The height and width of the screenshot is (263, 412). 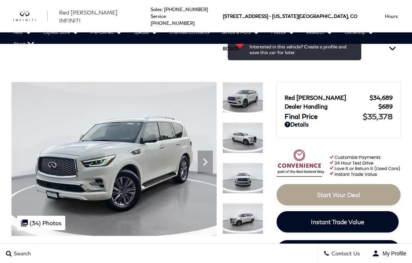 What do you see at coordinates (283, 32) in the screenshot?
I see `a: Finance` at bounding box center [283, 32].